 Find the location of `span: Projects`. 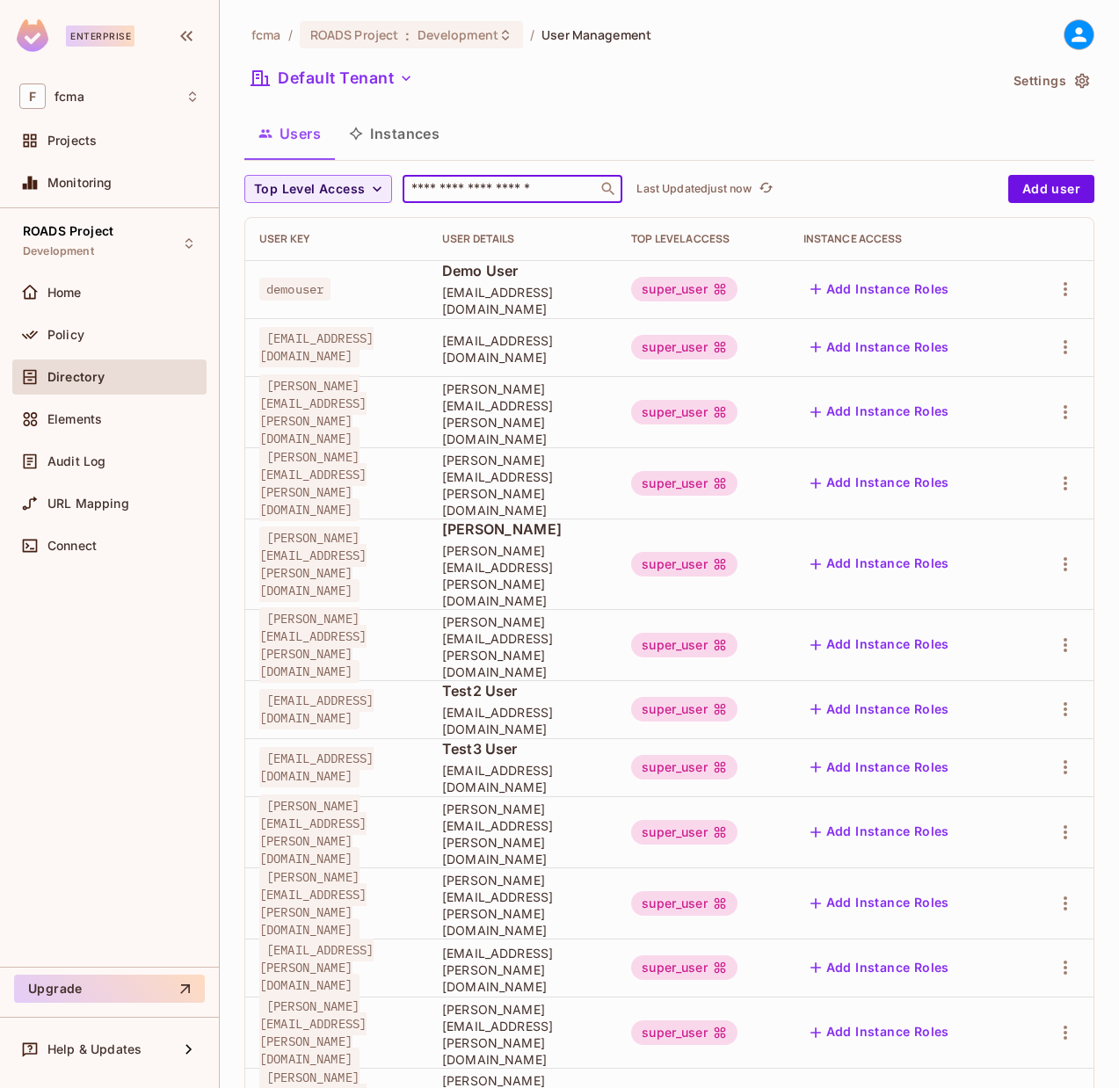

span: Projects is located at coordinates (72, 141).